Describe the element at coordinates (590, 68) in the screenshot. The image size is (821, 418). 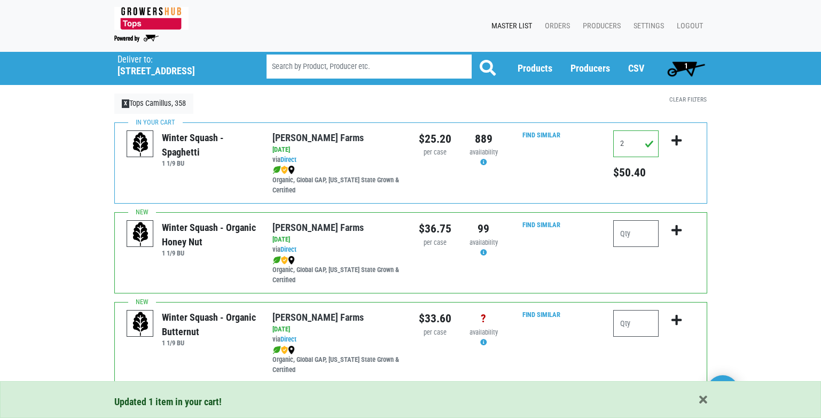
I see `span: Producers` at that location.